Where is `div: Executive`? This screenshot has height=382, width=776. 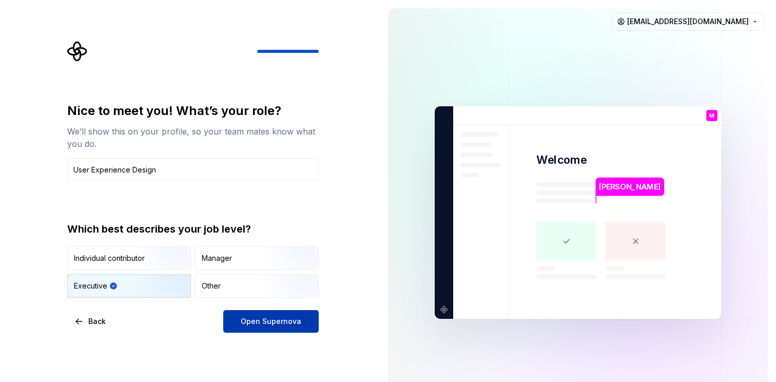
div: Executive is located at coordinates (90, 286).